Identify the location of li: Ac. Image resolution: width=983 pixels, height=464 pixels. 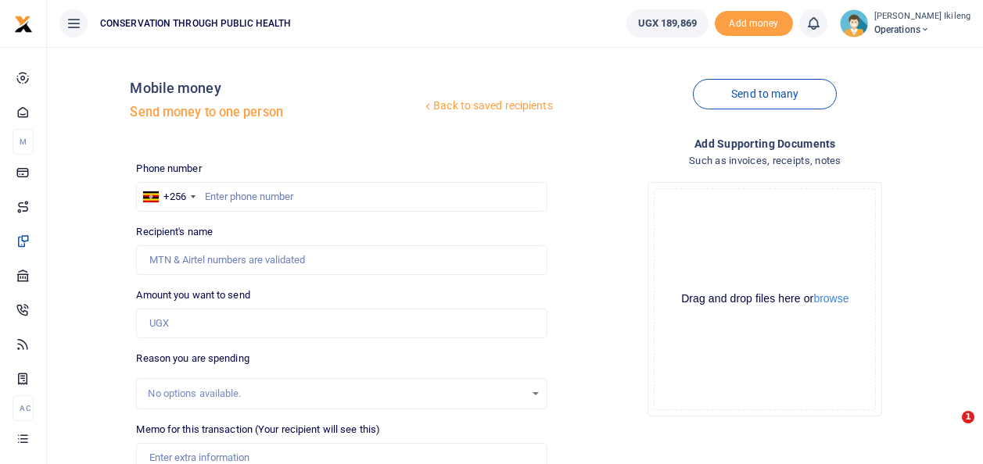
(23, 408).